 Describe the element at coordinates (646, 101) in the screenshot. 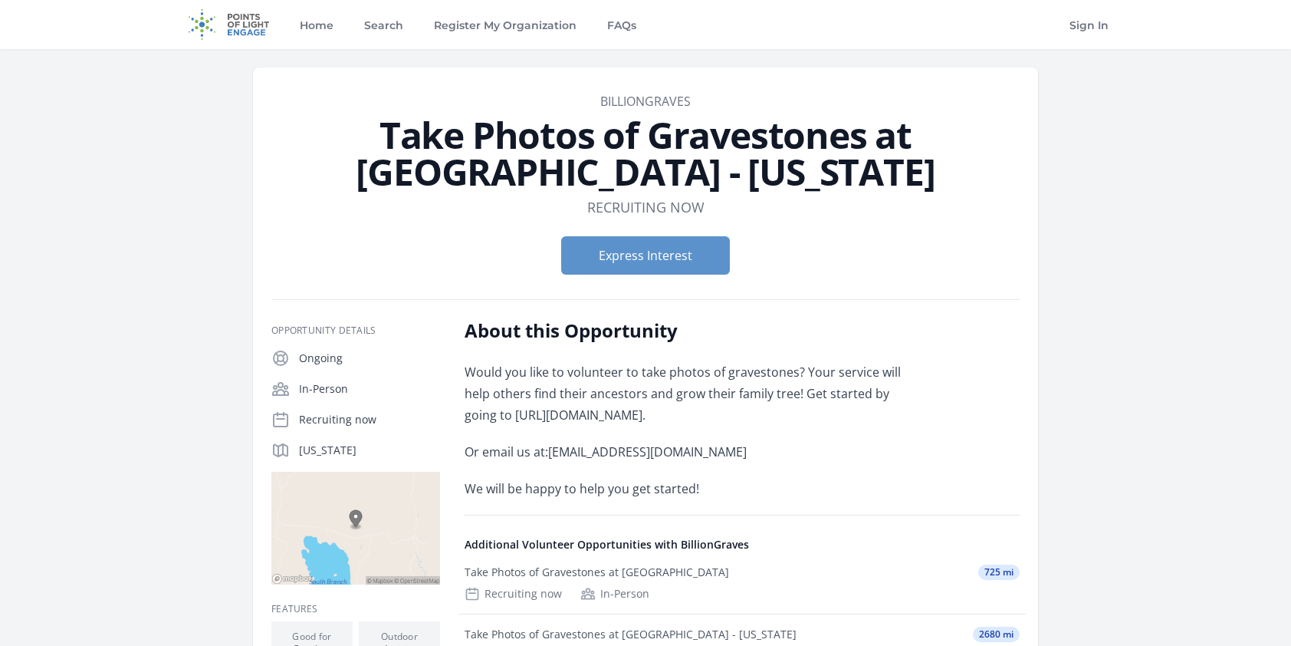

I see `a: BillionGraves` at that location.